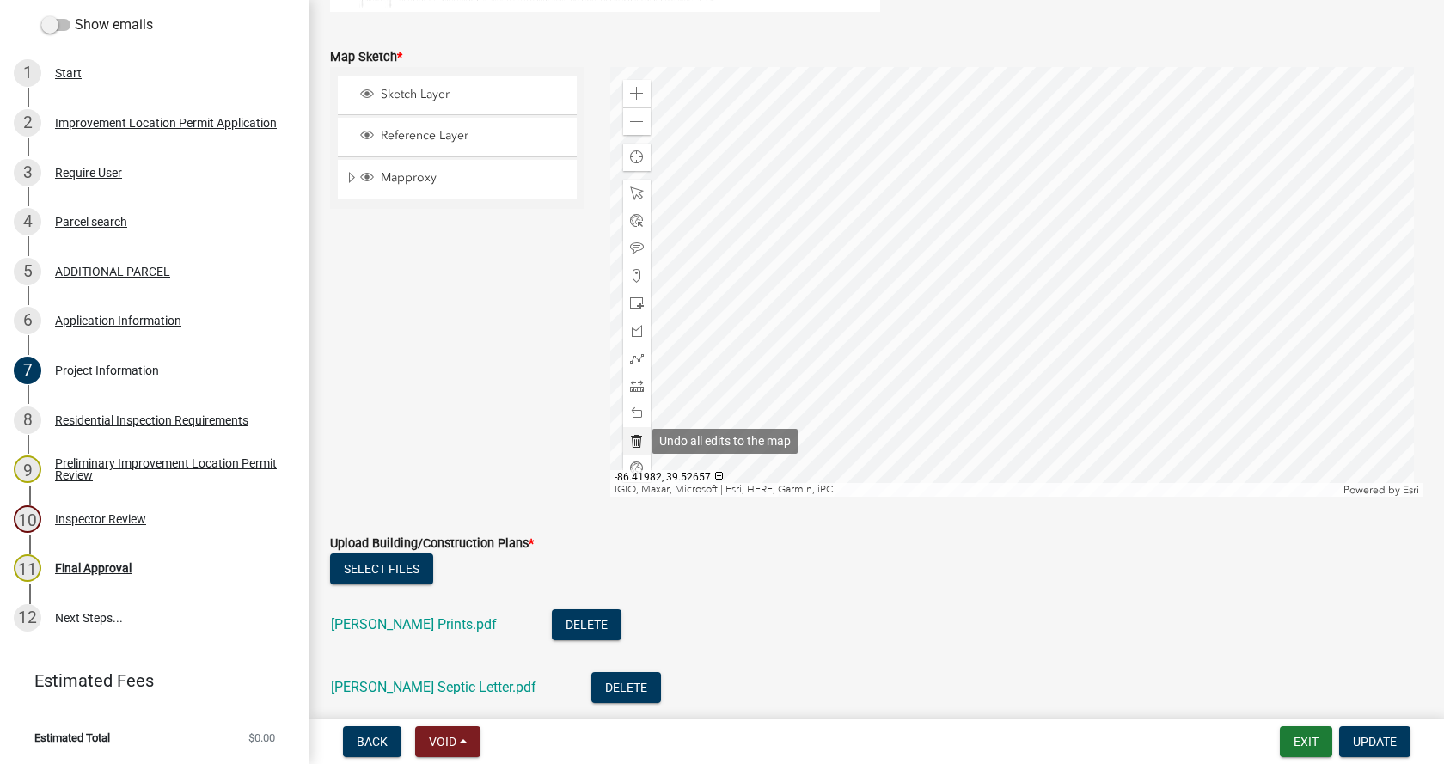 The image size is (1444, 764). I want to click on span: Reference Layer, so click(474, 136).